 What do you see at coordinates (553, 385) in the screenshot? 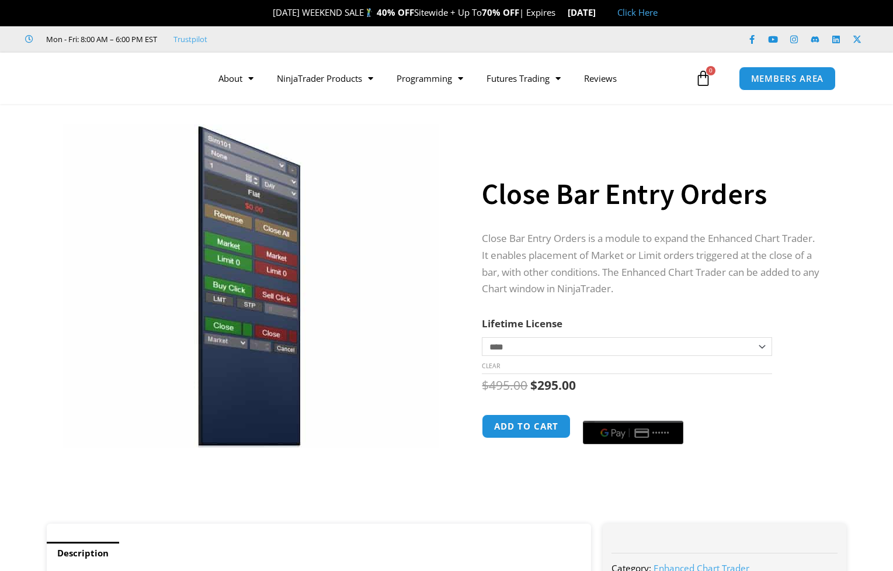
I see `bdi: 295.00` at bounding box center [553, 385].